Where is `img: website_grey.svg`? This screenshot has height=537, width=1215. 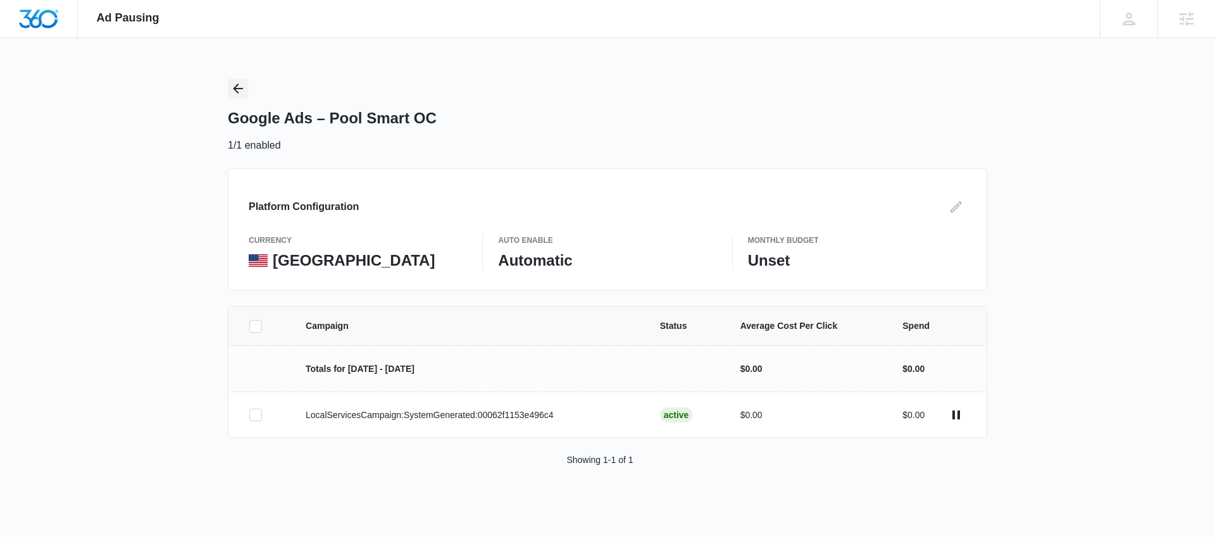
img: website_grey.svg is located at coordinates (25, 38).